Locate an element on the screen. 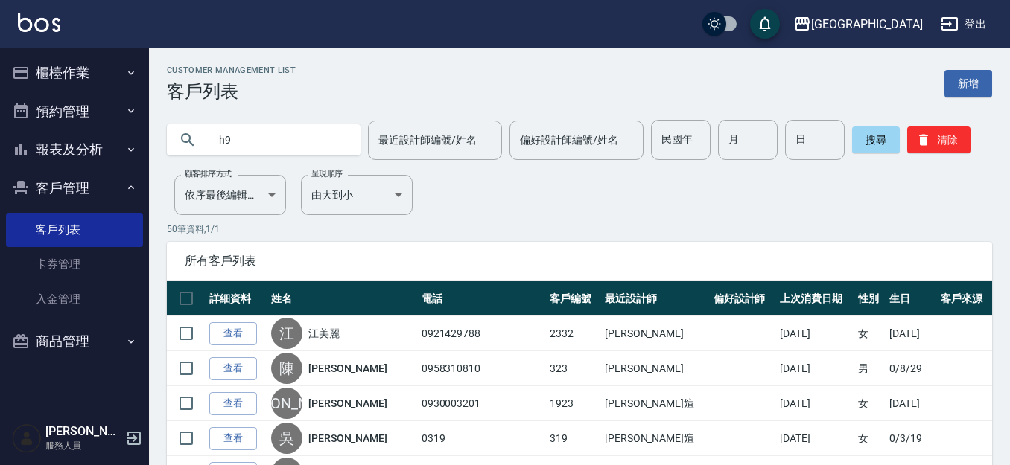 This screenshot has width=1010, height=465. a: 客戶列表 is located at coordinates (74, 230).